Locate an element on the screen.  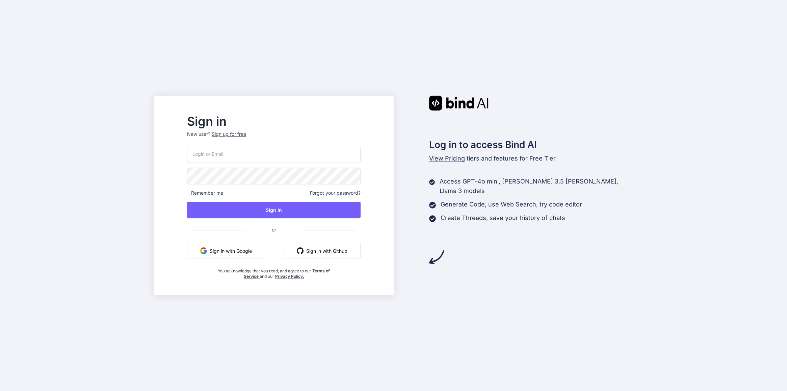
img: Bind AI logo is located at coordinates (459, 103).